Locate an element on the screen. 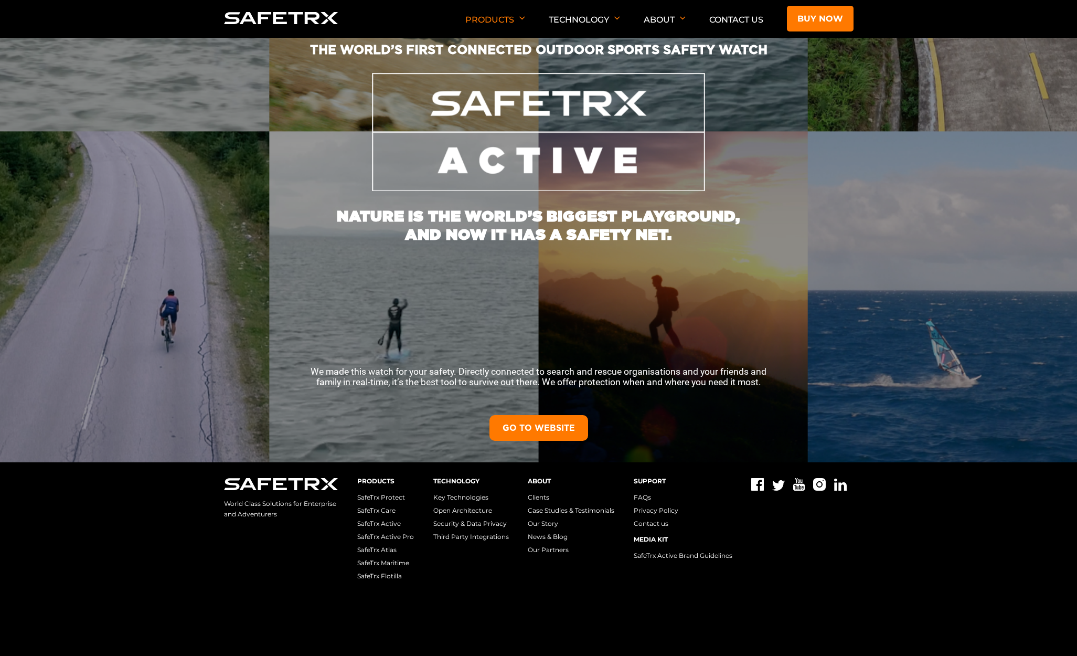 The width and height of the screenshot is (1077, 656). a: GO TO WEBSITE is located at coordinates (539, 428).